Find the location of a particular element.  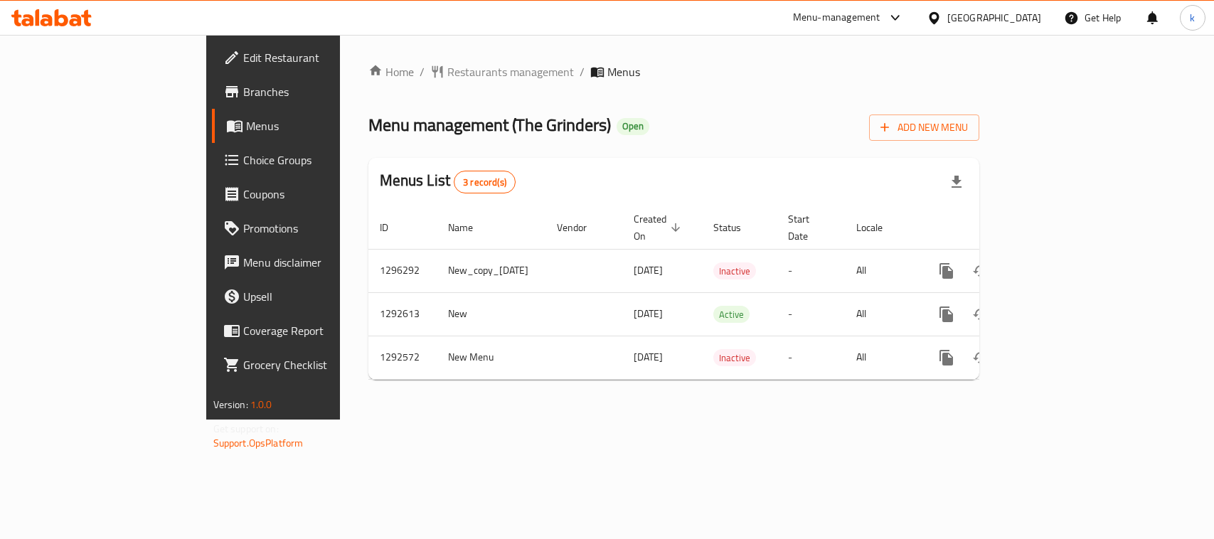

table: enhanced table is located at coordinates (723, 293).